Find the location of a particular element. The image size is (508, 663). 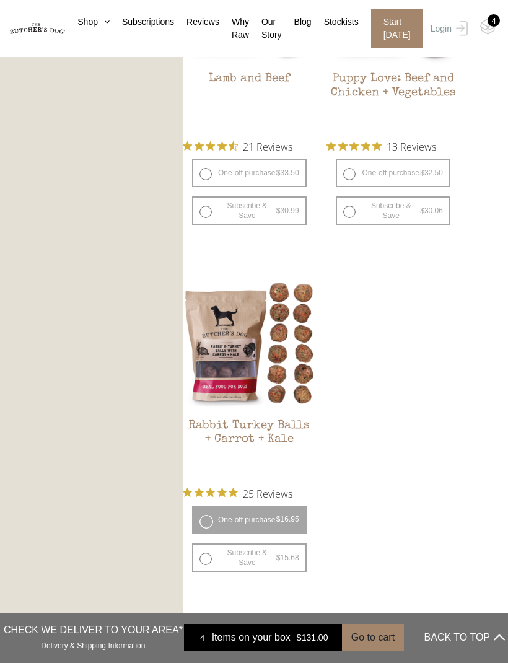

a: Shop is located at coordinates (87, 22).